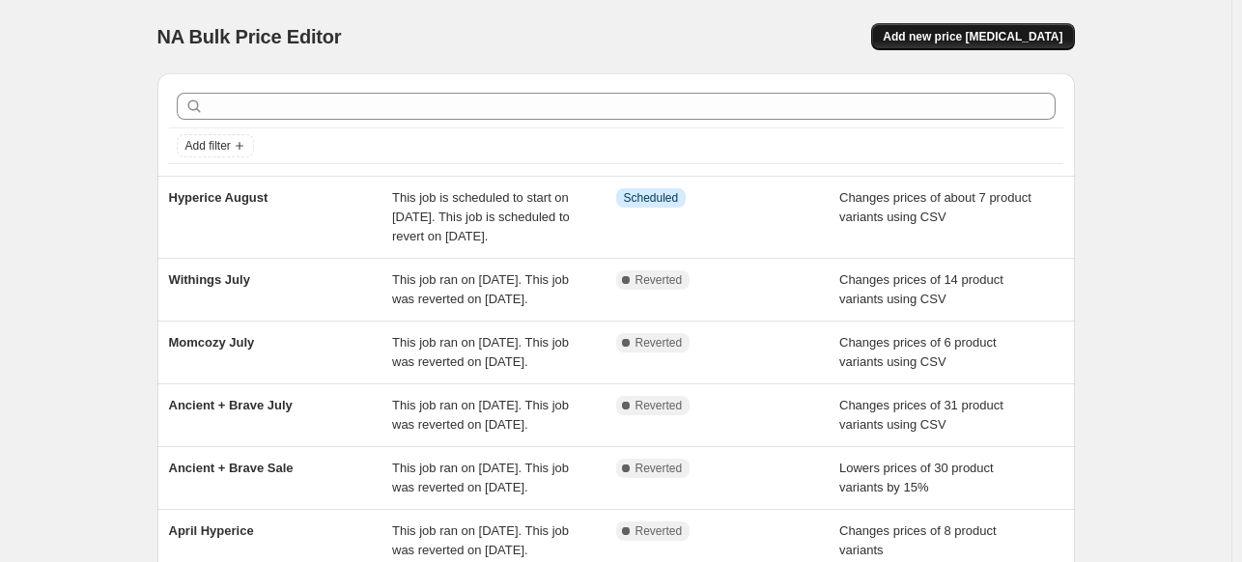 The height and width of the screenshot is (562, 1242). Describe the element at coordinates (651, 198) in the screenshot. I see `span: Scheduled` at that location.